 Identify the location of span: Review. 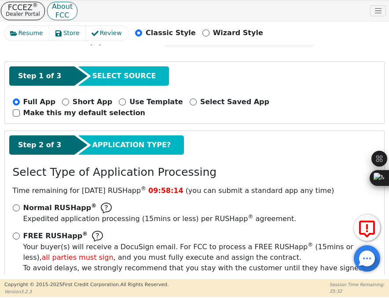
(111, 33).